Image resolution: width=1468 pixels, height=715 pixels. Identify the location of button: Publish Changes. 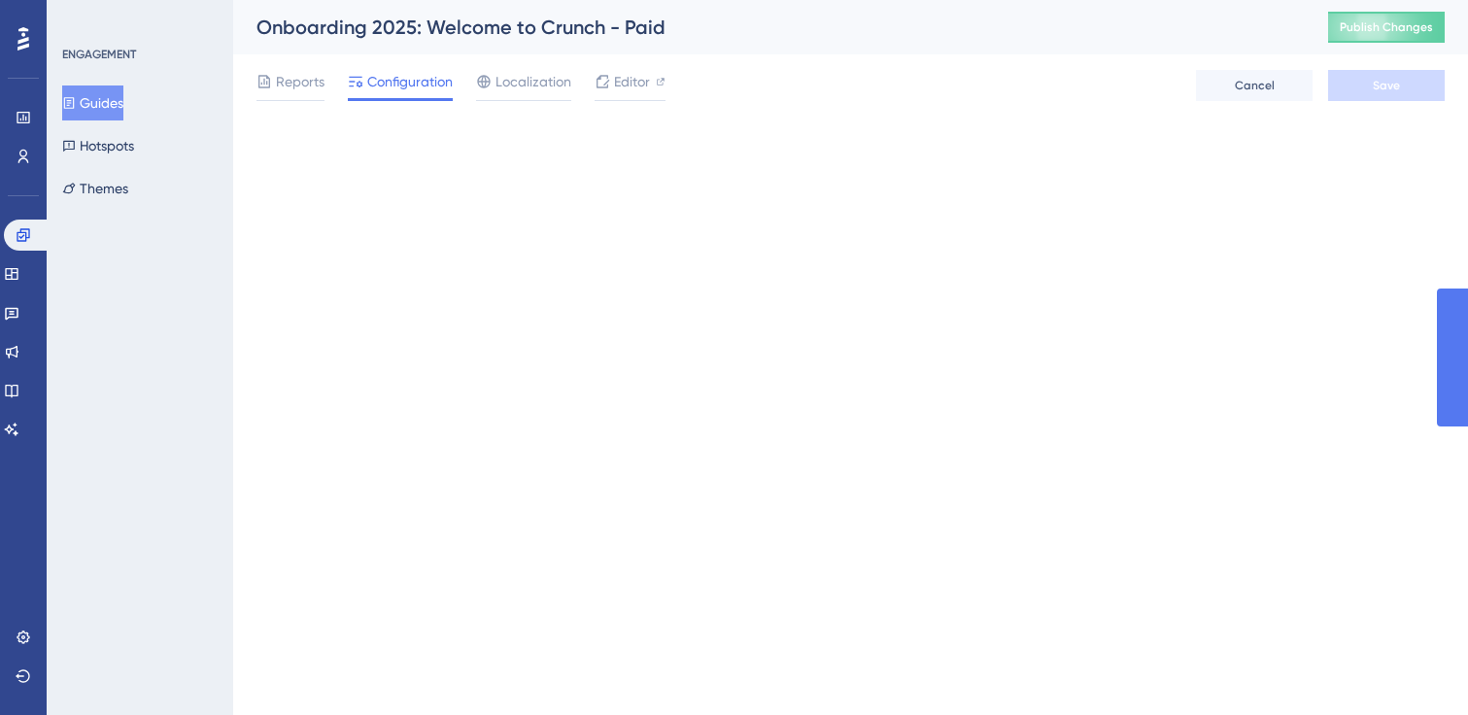
(1386, 27).